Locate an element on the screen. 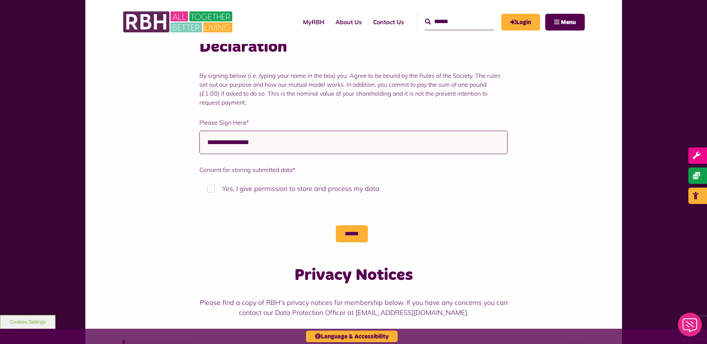 The width and height of the screenshot is (707, 344). a: Contact Us is located at coordinates (388, 22).